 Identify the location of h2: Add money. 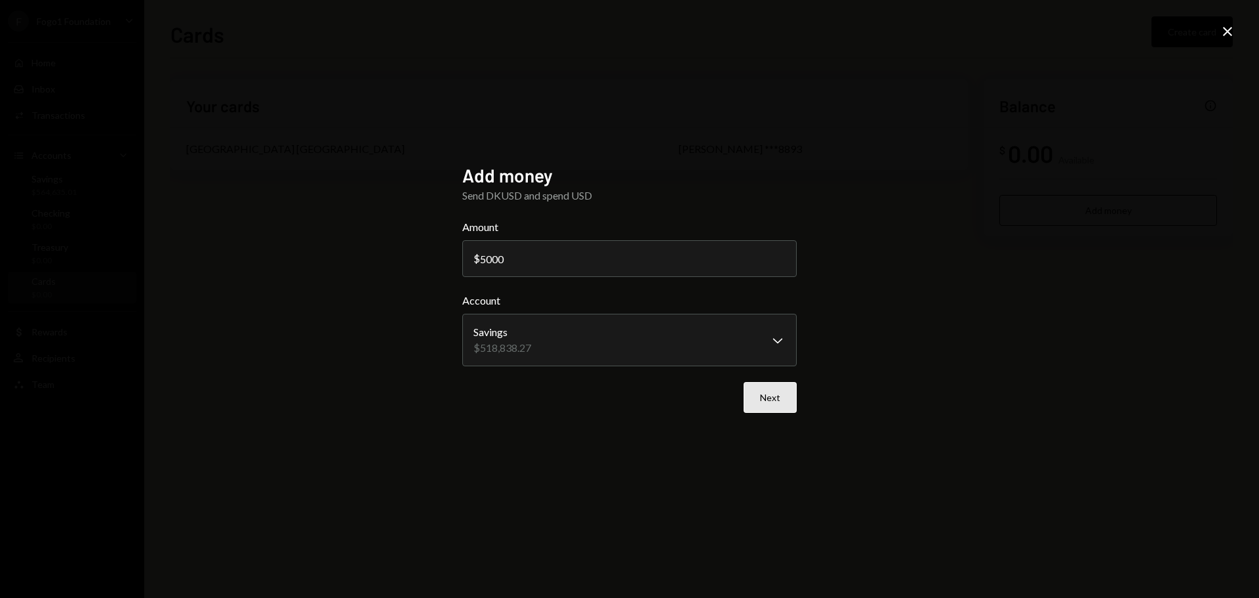
(630, 175).